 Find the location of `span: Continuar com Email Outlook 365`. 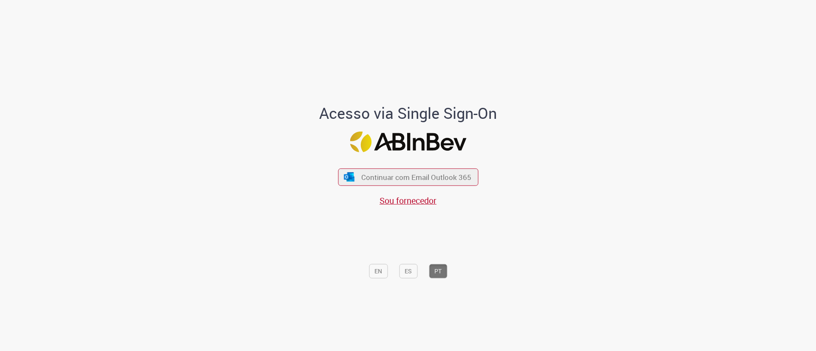

span: Continuar com Email Outlook 365 is located at coordinates (416, 177).